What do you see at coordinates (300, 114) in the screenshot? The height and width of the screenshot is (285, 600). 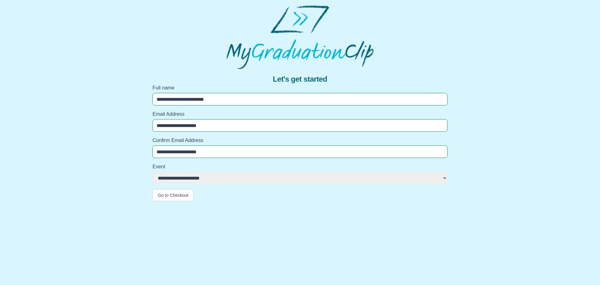 I see `label: Email Address` at bounding box center [300, 114].